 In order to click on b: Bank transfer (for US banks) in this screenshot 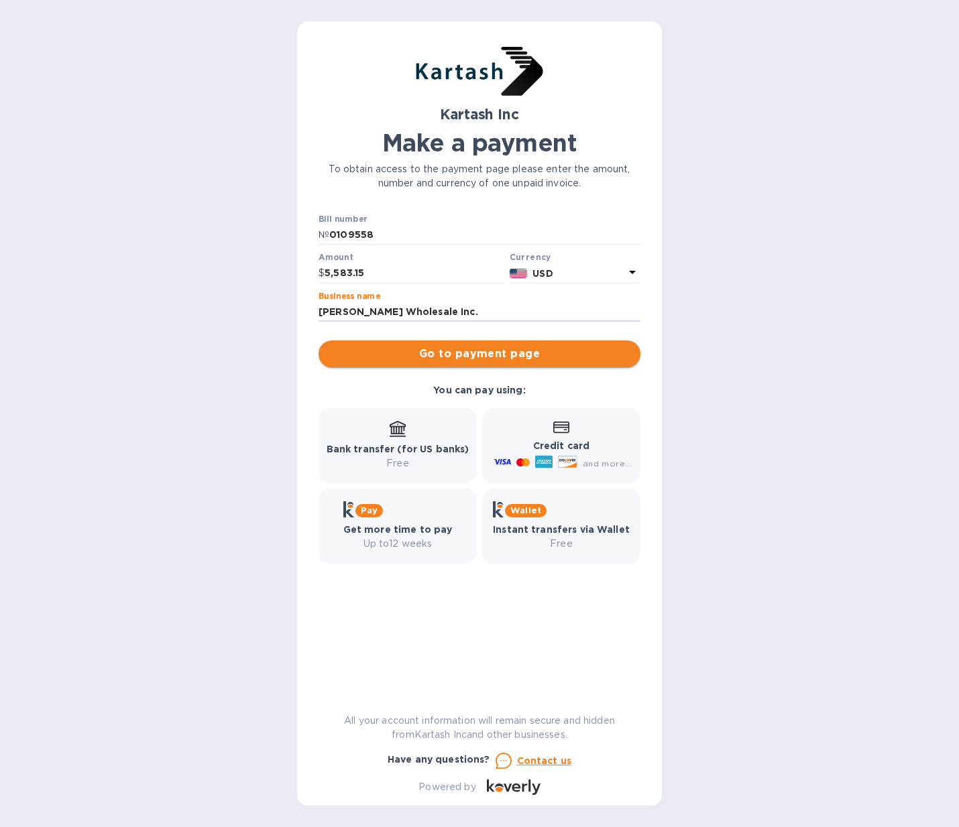, I will do `click(398, 449)`.